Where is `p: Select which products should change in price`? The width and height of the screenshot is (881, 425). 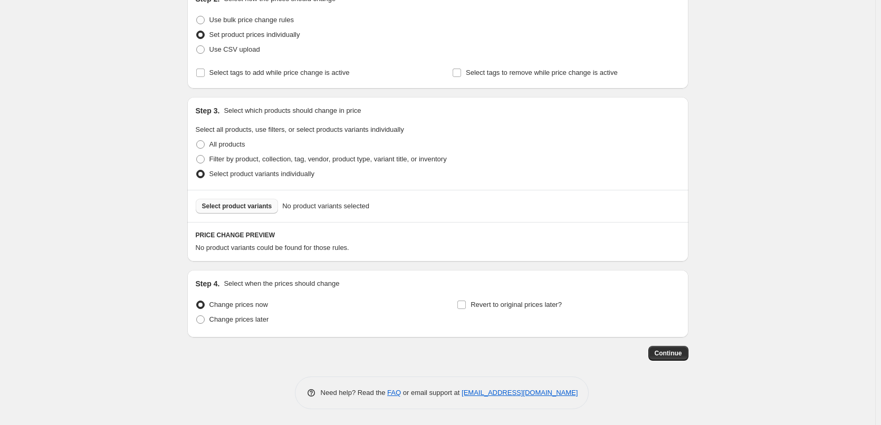 p: Select which products should change in price is located at coordinates (292, 111).